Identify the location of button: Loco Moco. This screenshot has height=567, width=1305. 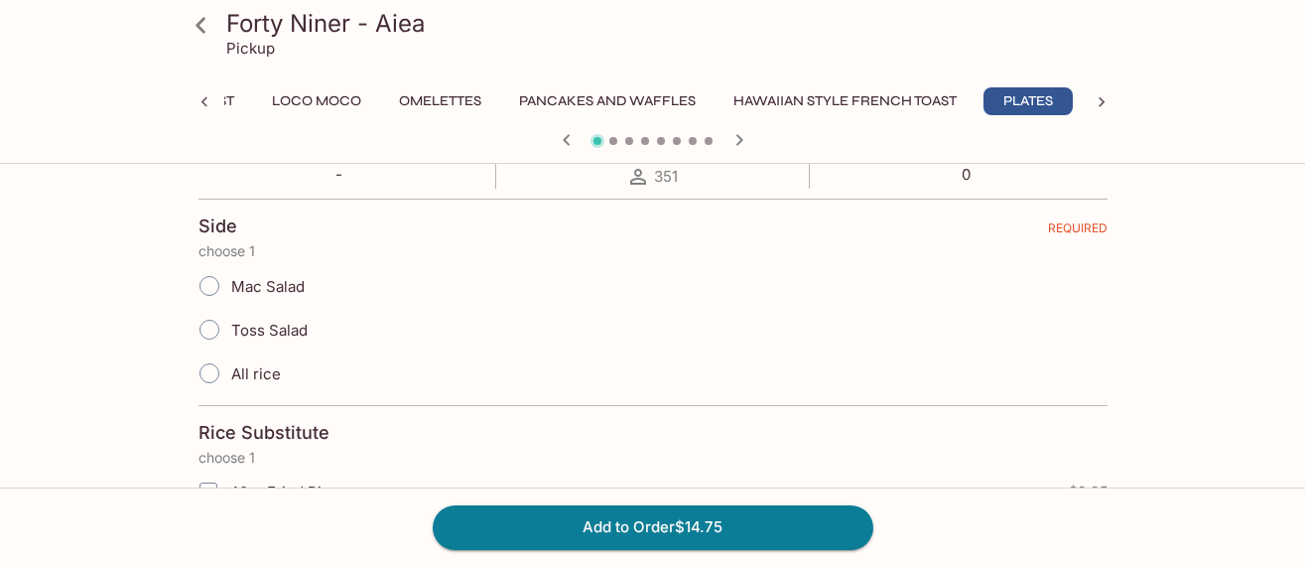
(317, 101).